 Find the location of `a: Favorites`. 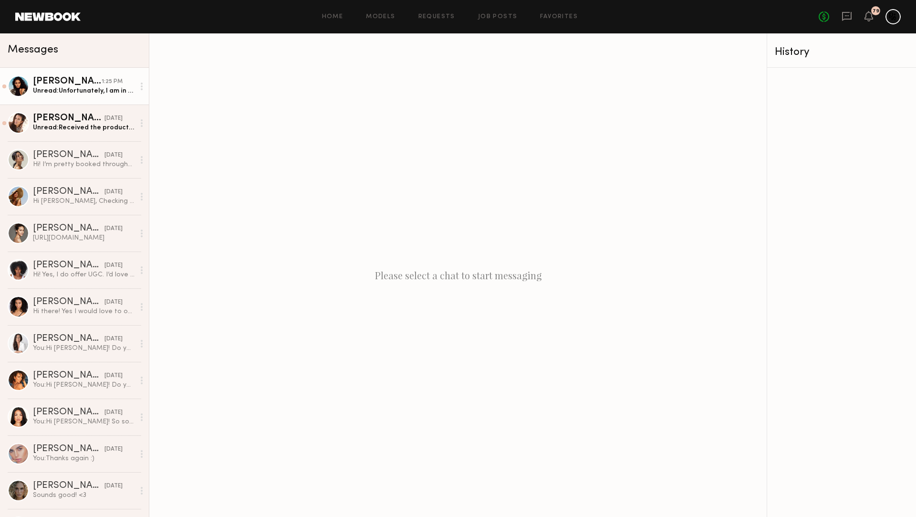

a: Favorites is located at coordinates (559, 17).